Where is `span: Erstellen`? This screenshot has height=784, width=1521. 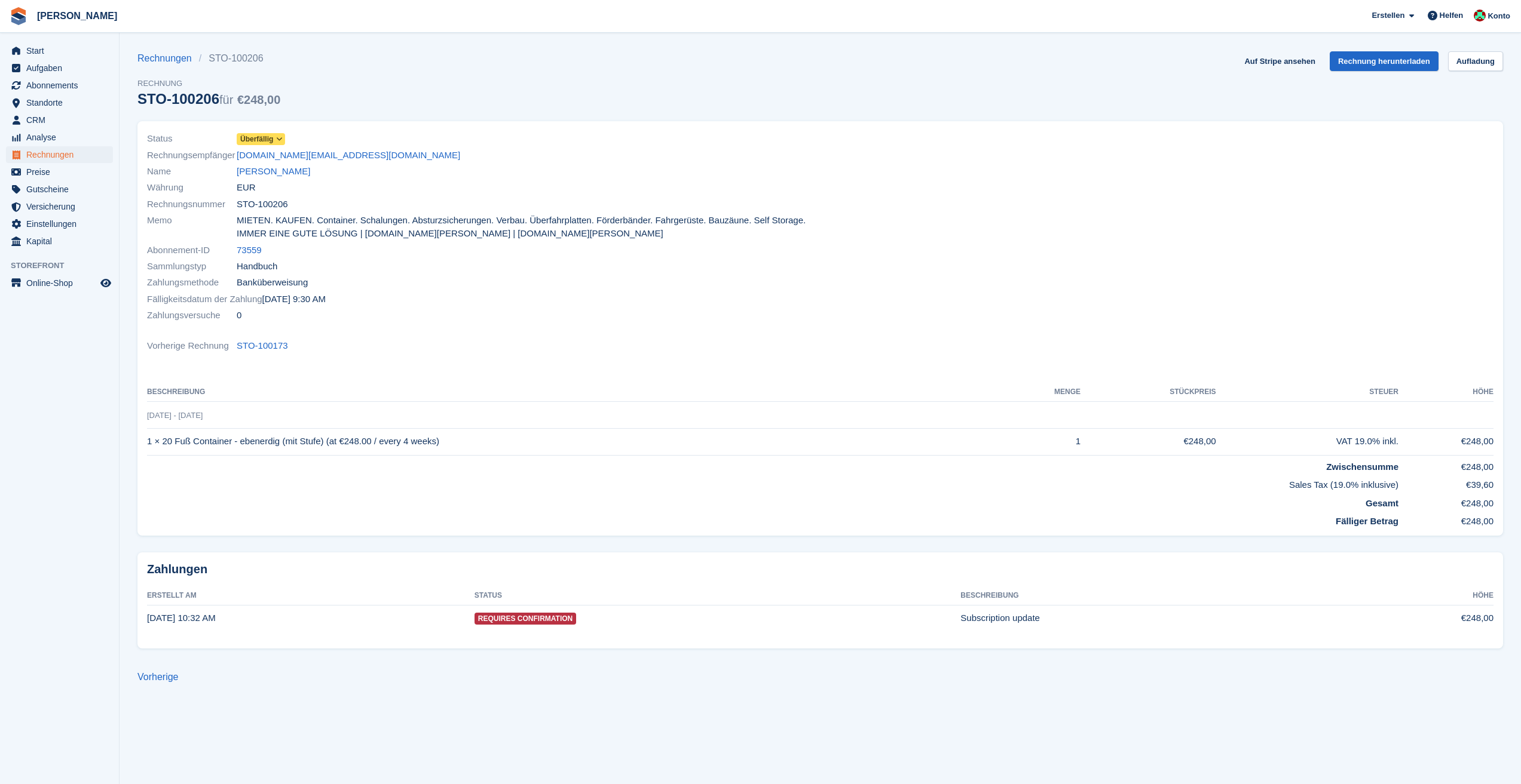 span: Erstellen is located at coordinates (1388, 16).